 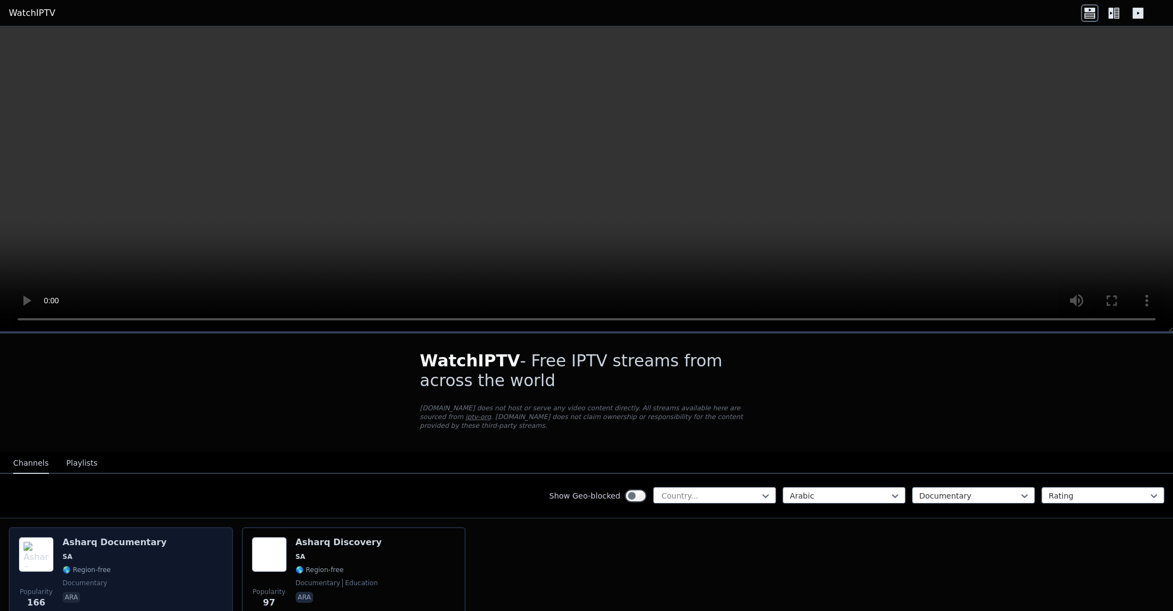 What do you see at coordinates (31, 464) in the screenshot?
I see `button: Channels` at bounding box center [31, 464].